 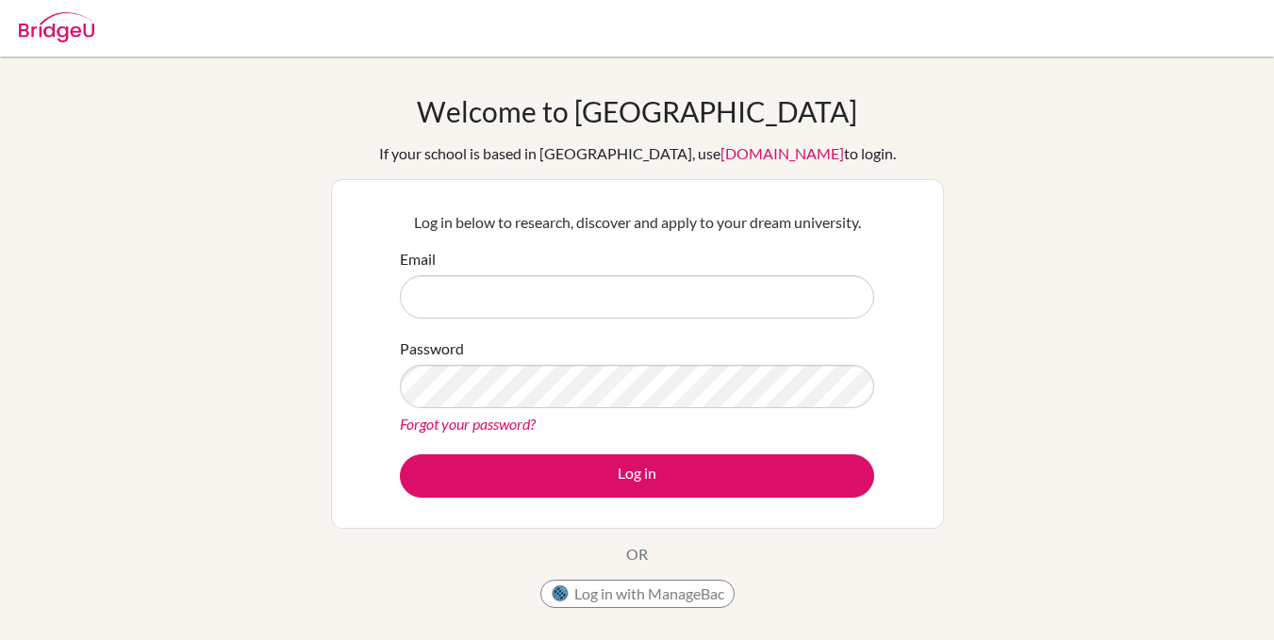 What do you see at coordinates (432, 349) in the screenshot?
I see `label: Password` at bounding box center [432, 349].